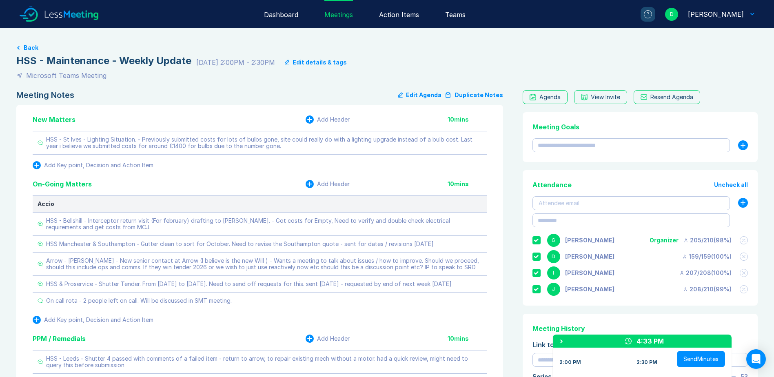 The image size is (774, 377). What do you see at coordinates (66, 75) in the screenshot?
I see `div: Microsoft Teams Meeting` at bounding box center [66, 75].